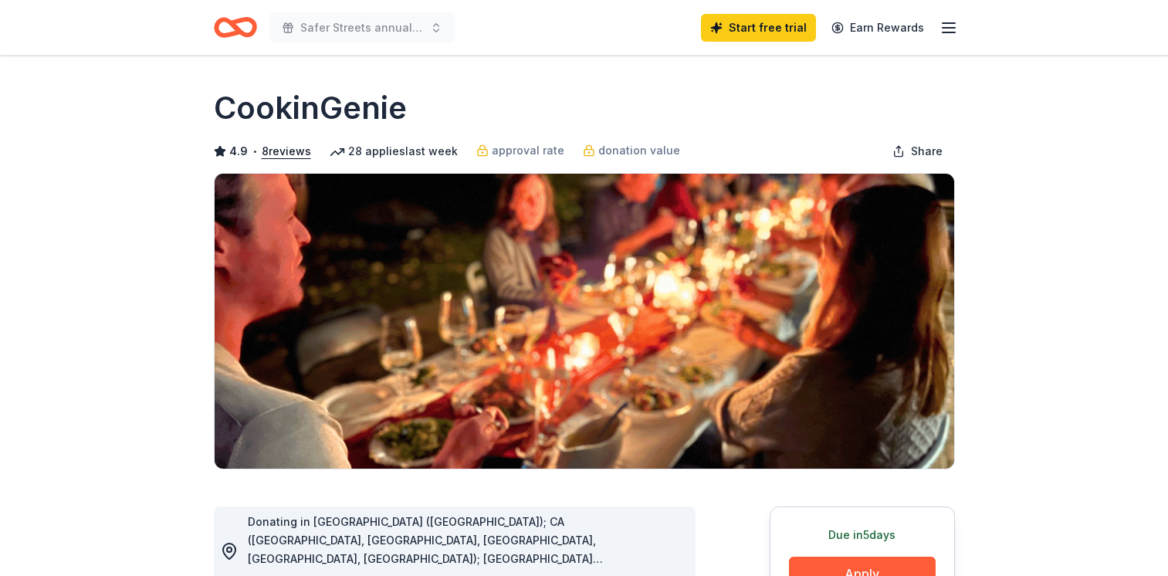 The height and width of the screenshot is (576, 1168). Describe the element at coordinates (362, 28) in the screenshot. I see `button: Safer Streets annual car show` at that location.